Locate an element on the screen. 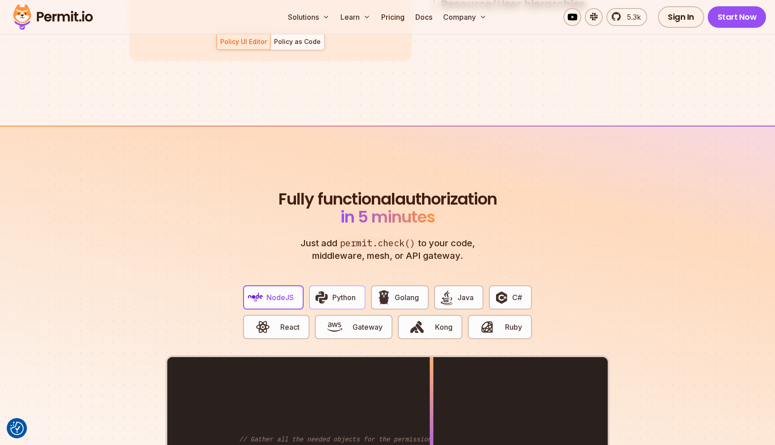 Image resolution: width=775 pixels, height=445 pixels. div: Policy as Code is located at coordinates (297, 42).